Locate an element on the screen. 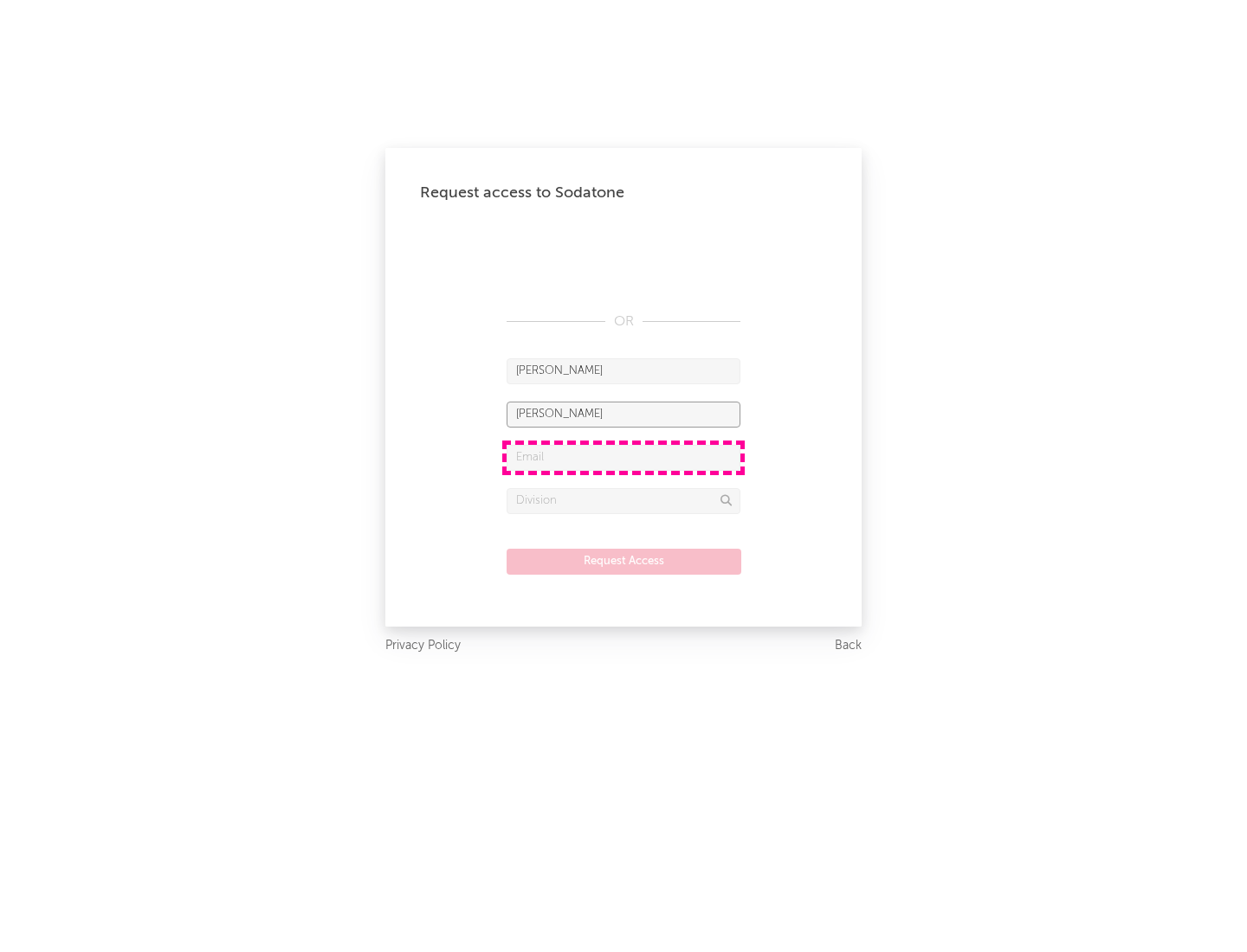 The width and height of the screenshot is (1247, 952). input: First Name is located at coordinates (624, 371).